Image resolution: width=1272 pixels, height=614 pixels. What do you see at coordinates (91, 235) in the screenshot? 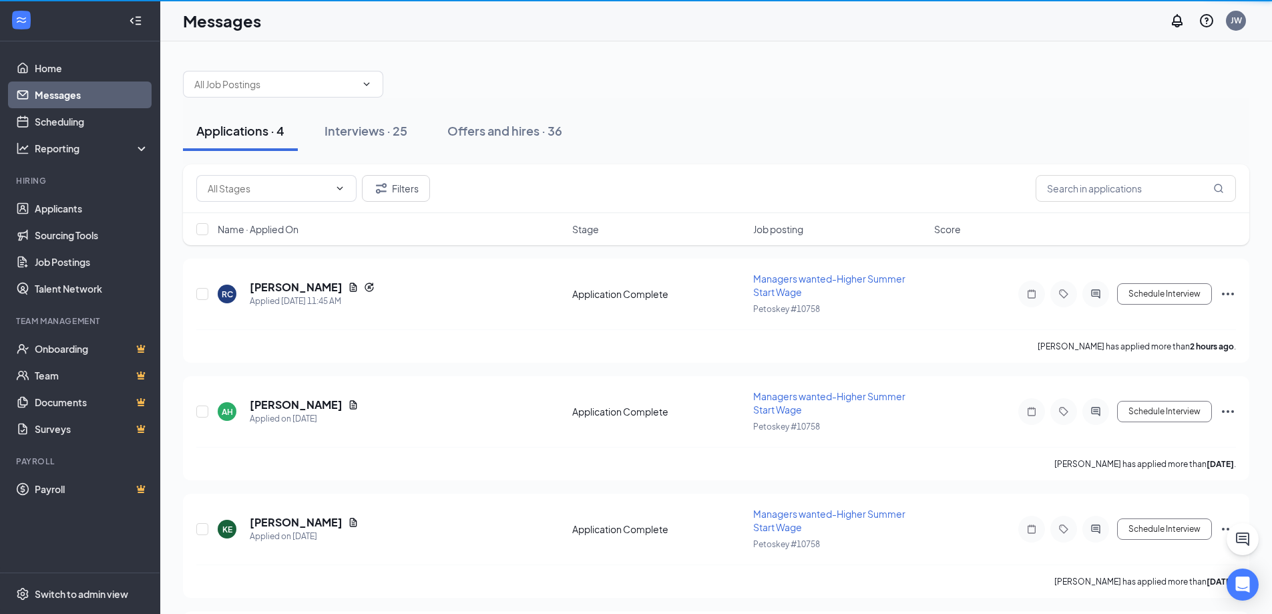
I see `a: Sourcing Tools` at bounding box center [91, 235].